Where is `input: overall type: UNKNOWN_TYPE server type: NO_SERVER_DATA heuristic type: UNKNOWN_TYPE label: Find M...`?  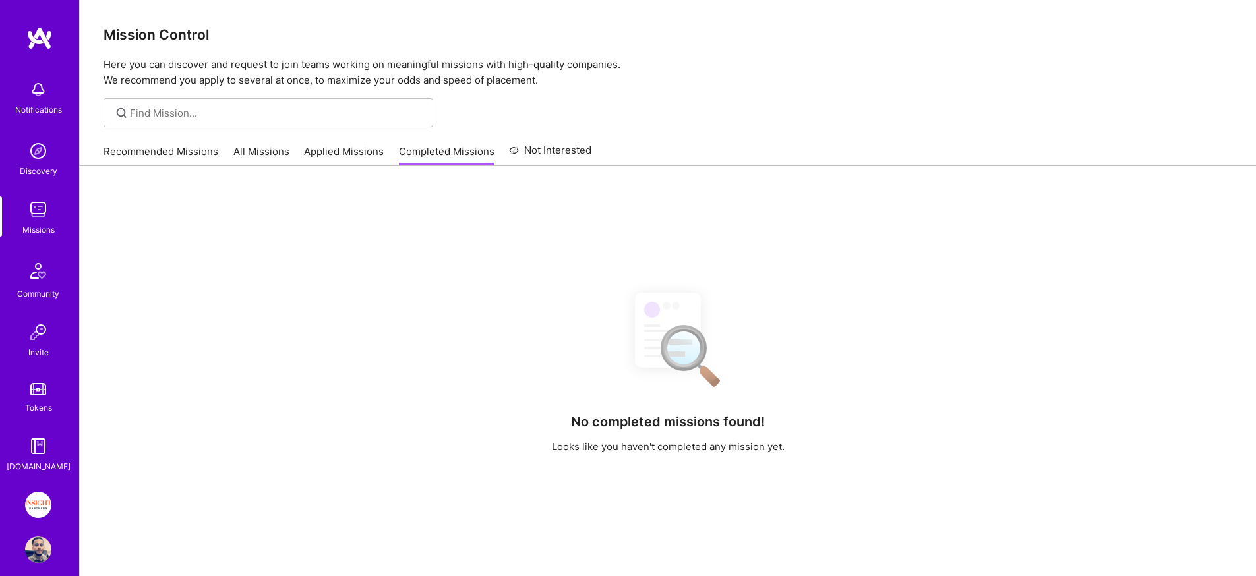 input: overall type: UNKNOWN_TYPE server type: NO_SERVER_DATA heuristic type: UNKNOWN_TYPE label: Find M... is located at coordinates (276, 113).